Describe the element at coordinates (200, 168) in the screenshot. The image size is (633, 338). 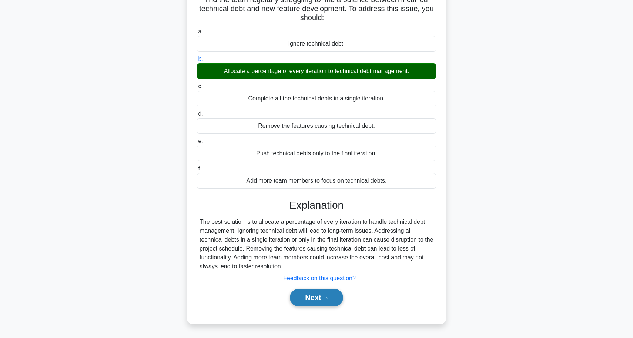
I see `span: f.` at that location.